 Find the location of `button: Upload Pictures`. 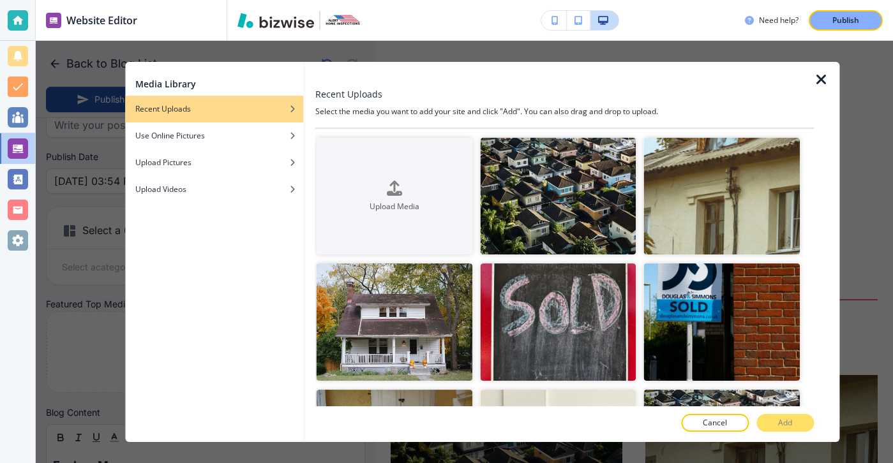

button: Upload Pictures is located at coordinates (214, 163).